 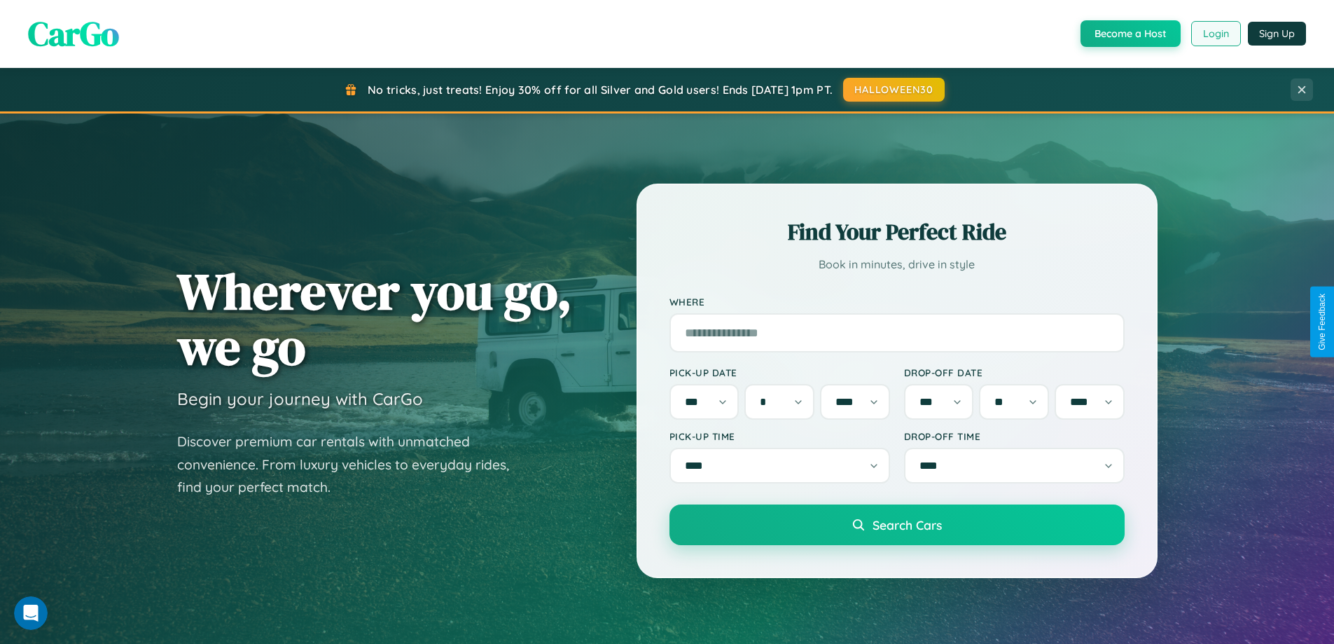 I want to click on h2: Find Your Perfect Ride, so click(x=897, y=232).